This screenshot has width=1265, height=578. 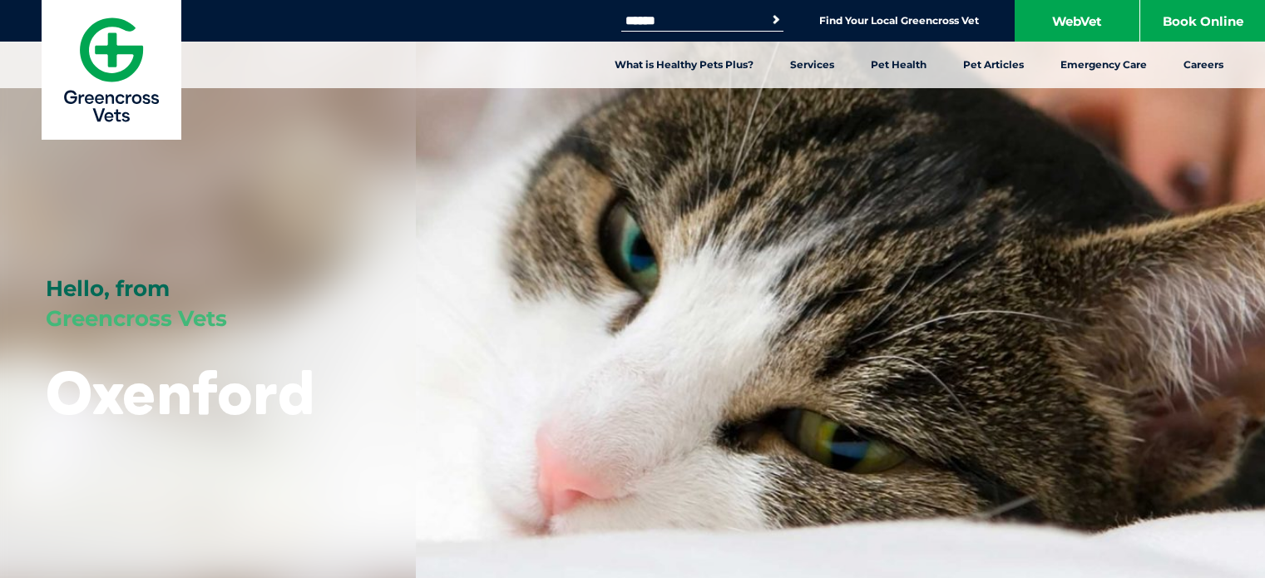 What do you see at coordinates (993, 65) in the screenshot?
I see `a: Pet Articles` at bounding box center [993, 65].